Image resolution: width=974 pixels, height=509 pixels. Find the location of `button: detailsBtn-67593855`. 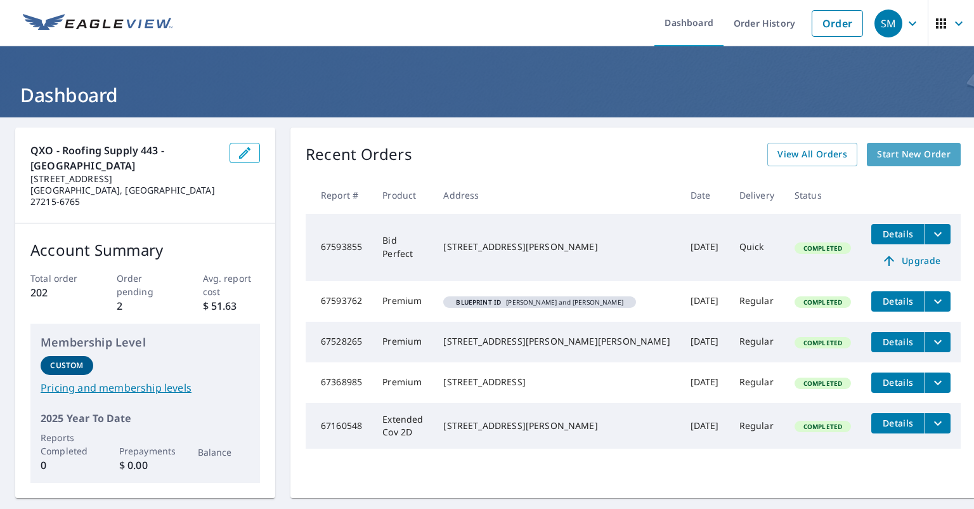

button: detailsBtn-67593855 is located at coordinates (898, 234).